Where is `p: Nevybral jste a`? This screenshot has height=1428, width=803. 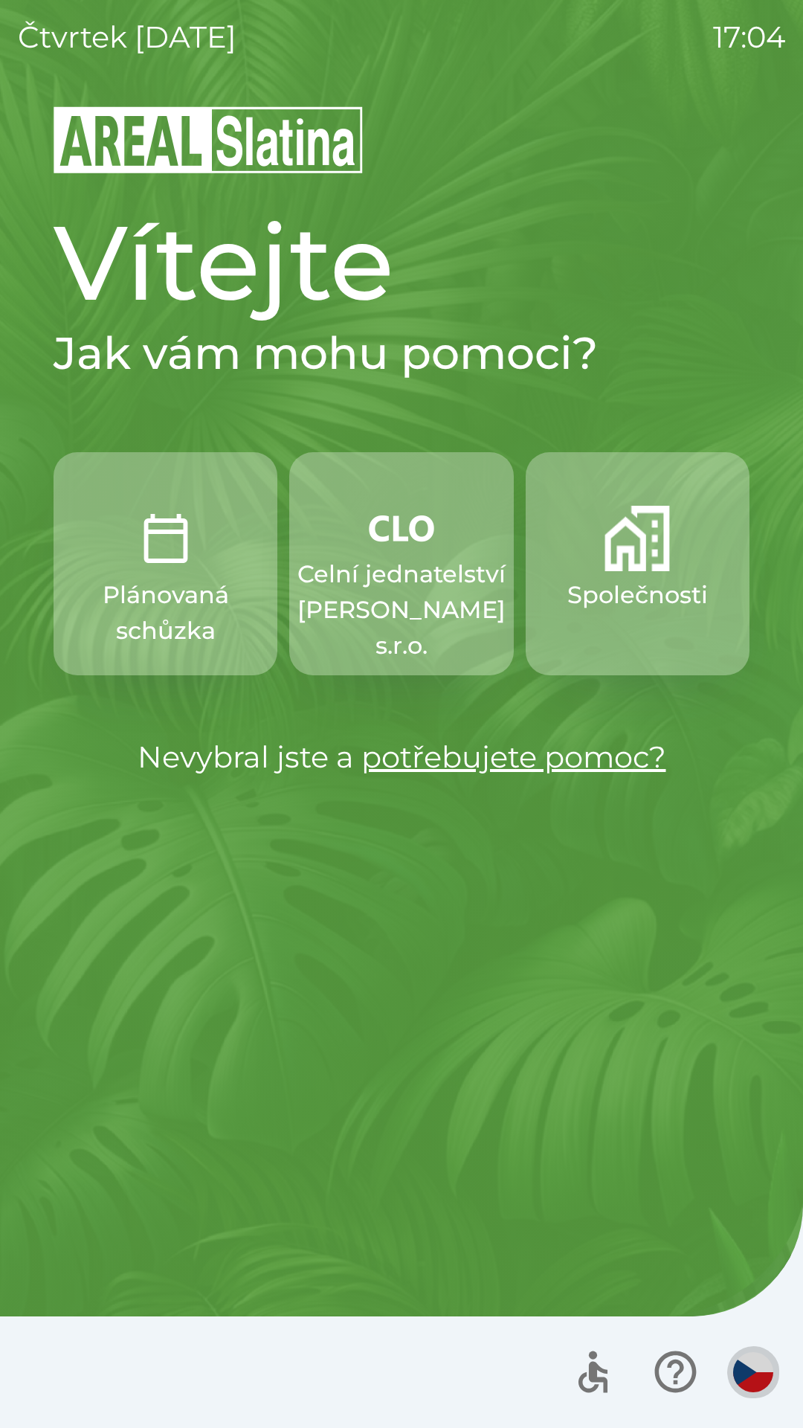 p: Nevybral jste a is located at coordinates (402, 757).